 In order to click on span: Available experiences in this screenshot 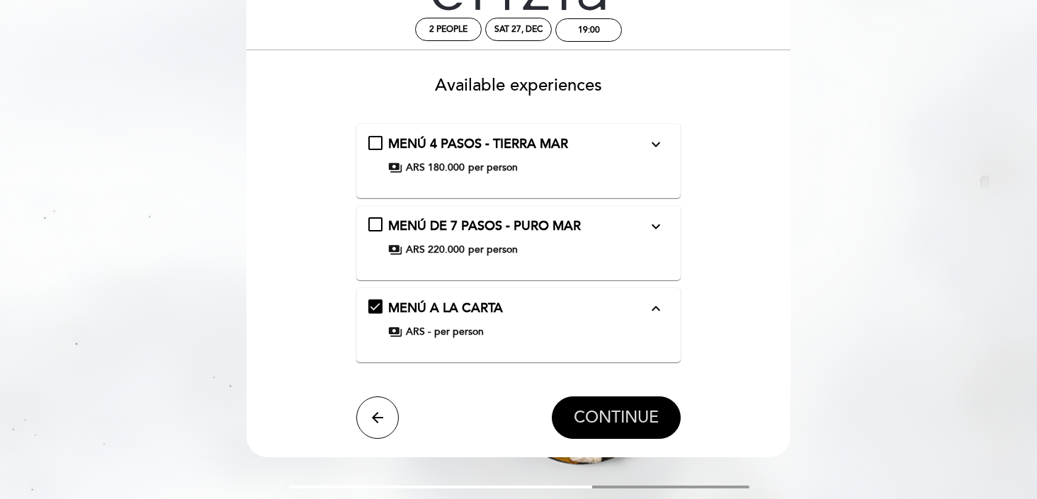, I will do `click(519, 85)`.